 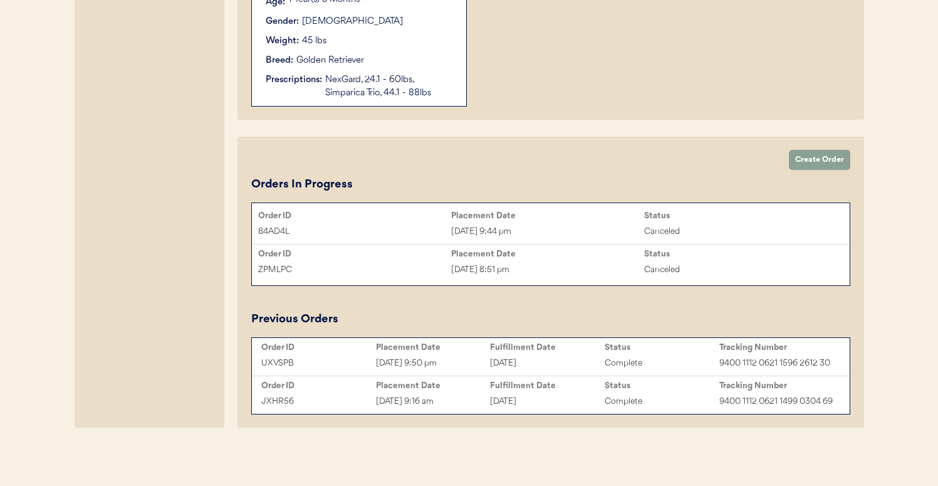 I want to click on div: UXVSPB, so click(x=318, y=363).